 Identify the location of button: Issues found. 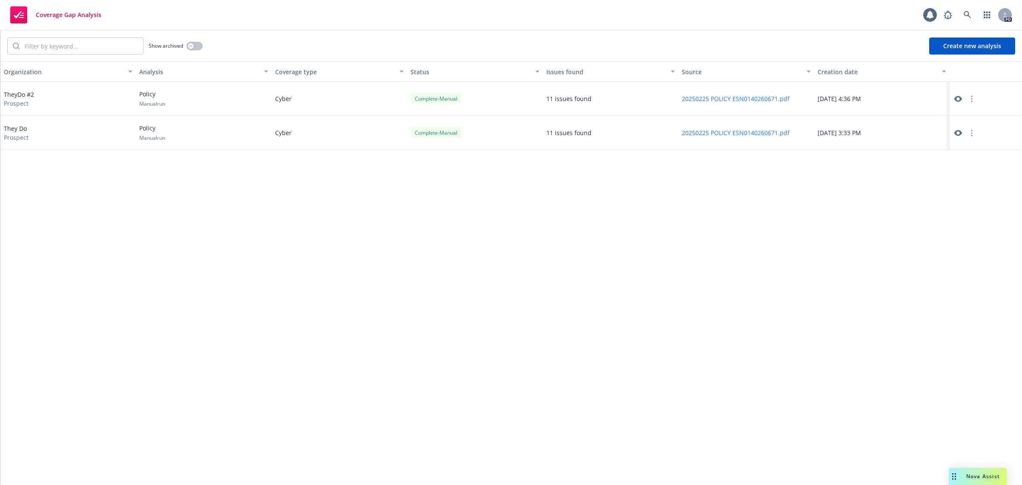
(611, 72).